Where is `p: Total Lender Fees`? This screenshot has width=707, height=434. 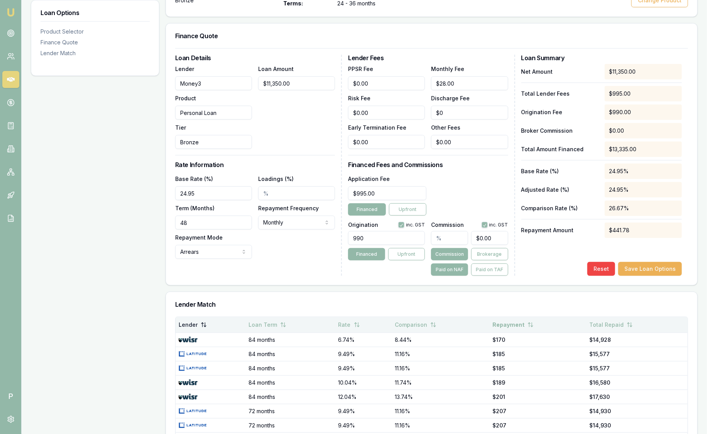
p: Total Lender Fees is located at coordinates (560, 94).